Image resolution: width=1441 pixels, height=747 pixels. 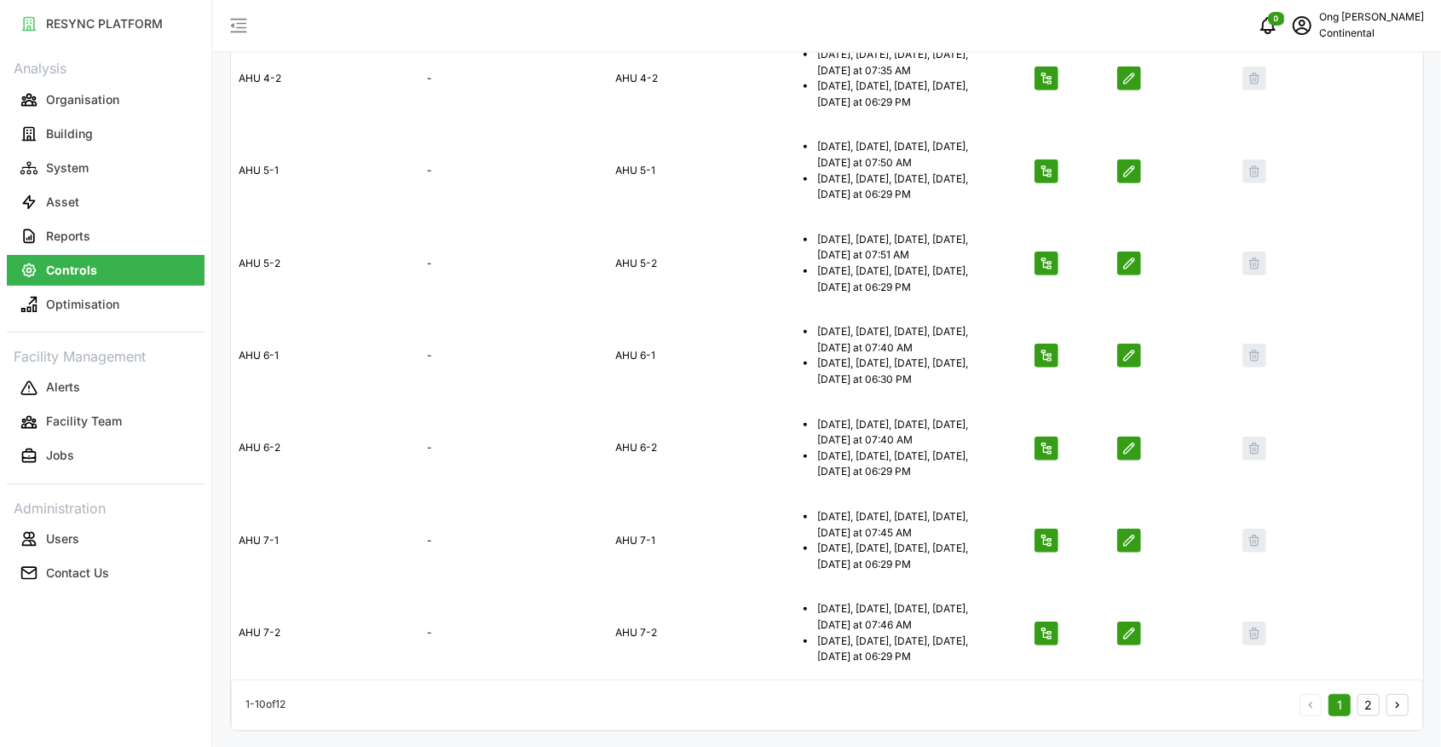 What do you see at coordinates (106, 134) in the screenshot?
I see `a: Building` at bounding box center [106, 134].